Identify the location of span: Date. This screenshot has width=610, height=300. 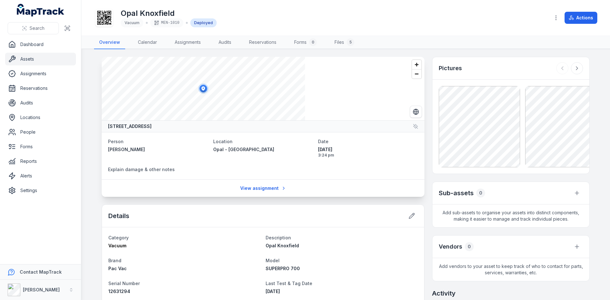
(323, 141).